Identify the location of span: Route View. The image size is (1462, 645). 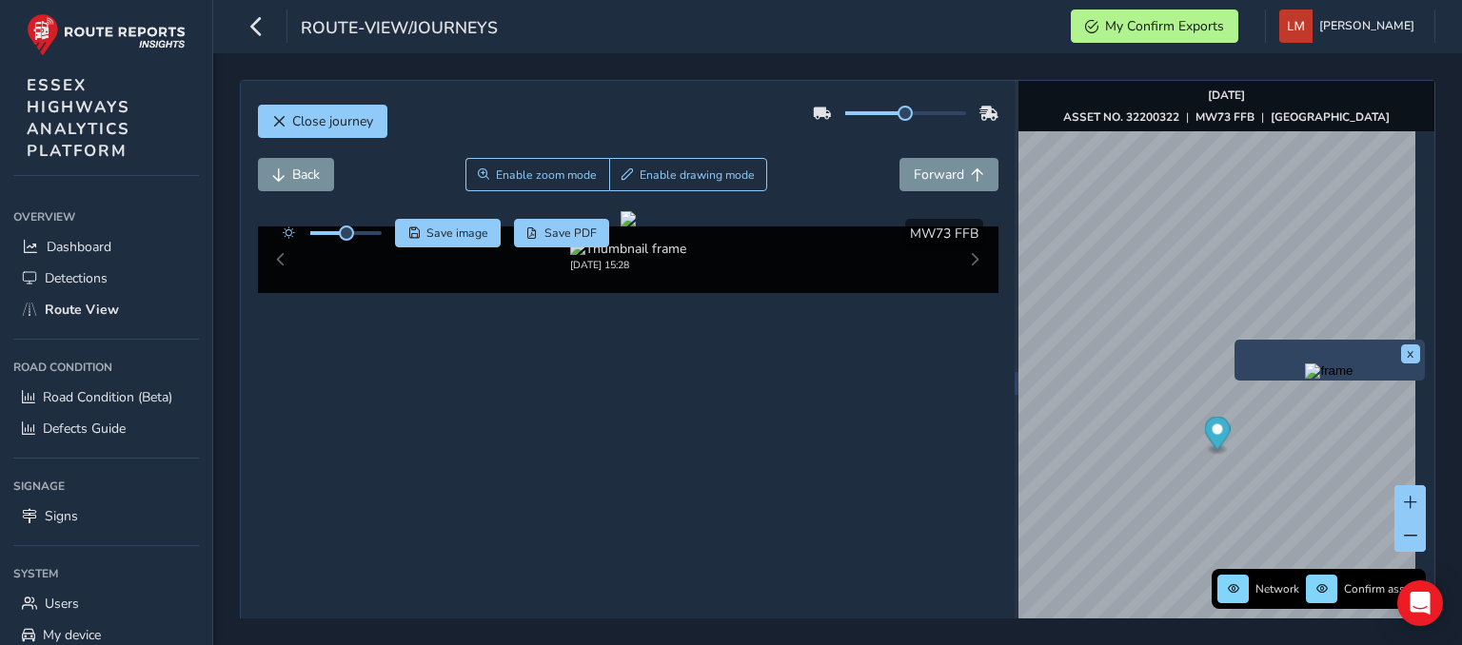
(82, 309).